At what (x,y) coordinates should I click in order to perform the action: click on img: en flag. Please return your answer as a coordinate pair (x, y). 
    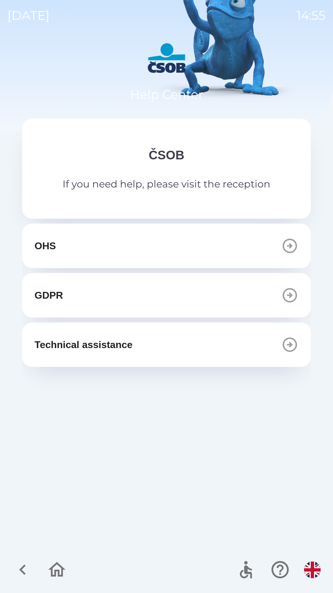
    Looking at the image, I should click on (313, 569).